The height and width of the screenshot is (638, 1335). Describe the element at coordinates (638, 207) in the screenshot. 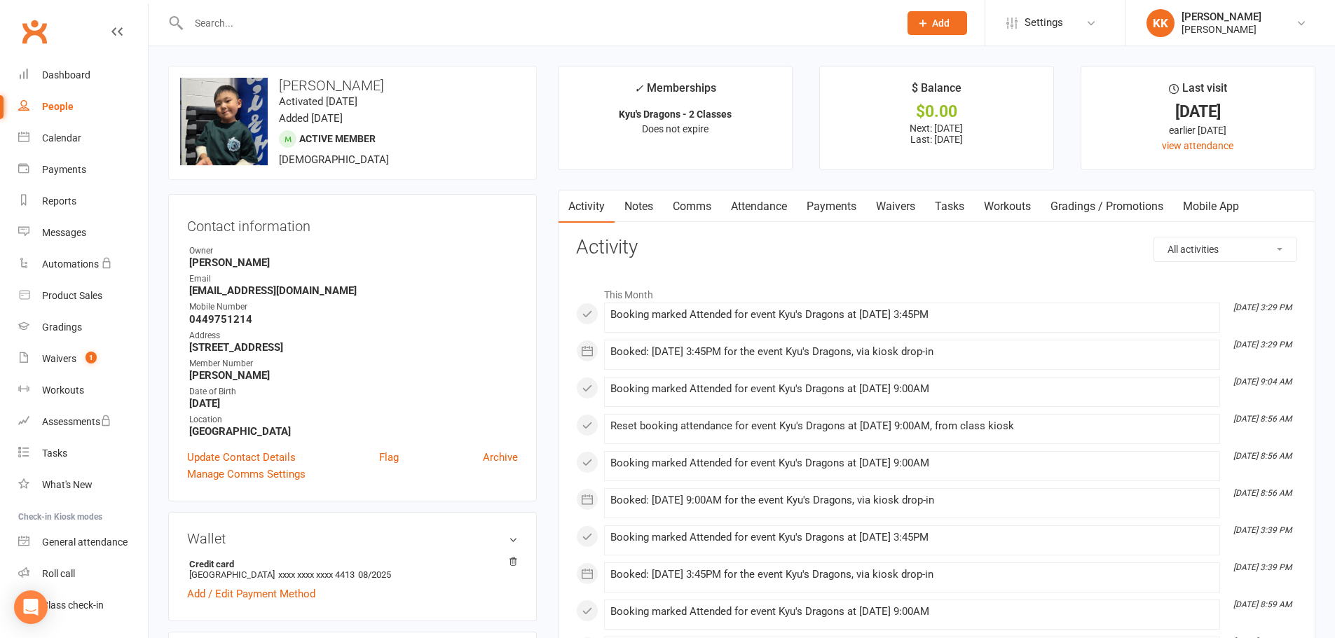

I see `a: Notes` at that location.